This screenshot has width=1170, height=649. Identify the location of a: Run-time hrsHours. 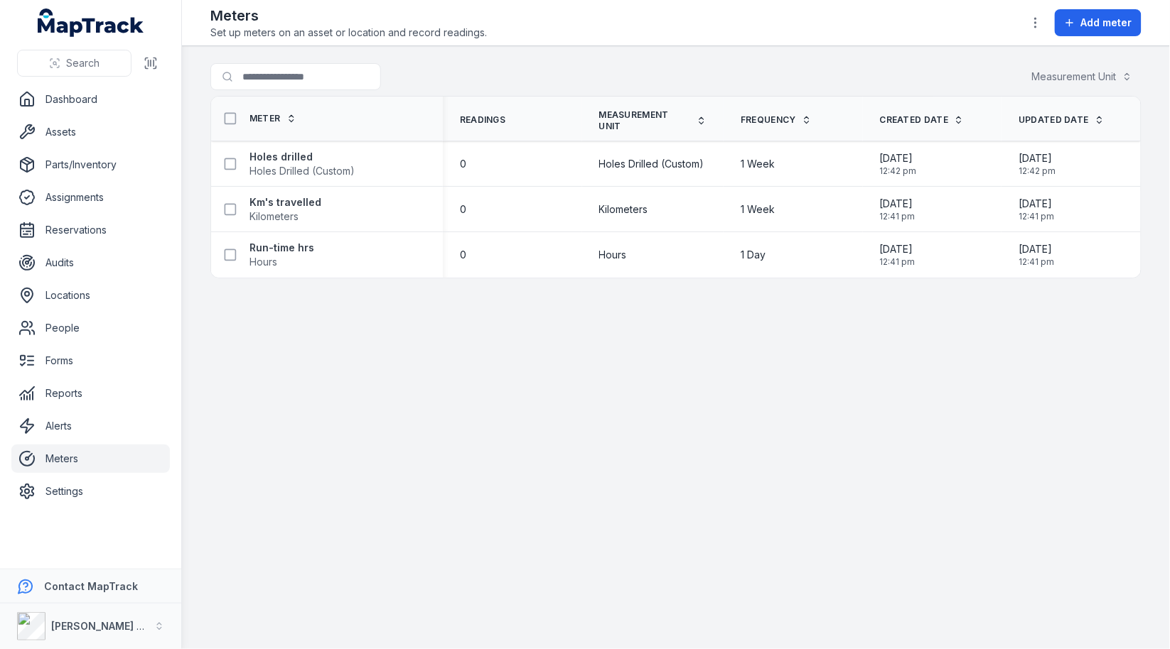
(281, 255).